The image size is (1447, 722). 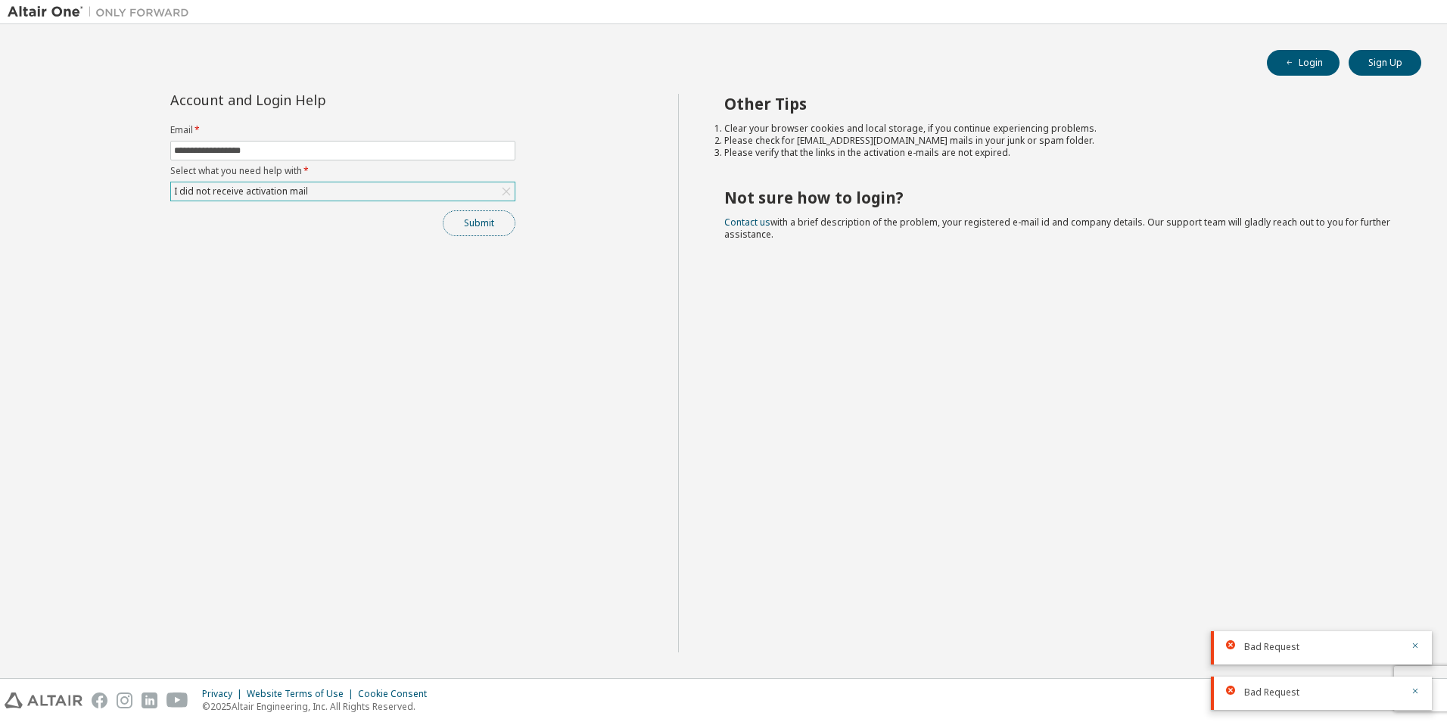 I want to click on p: © 2025 Altair Engineering, Inc. All Rights Reserved., so click(x=319, y=706).